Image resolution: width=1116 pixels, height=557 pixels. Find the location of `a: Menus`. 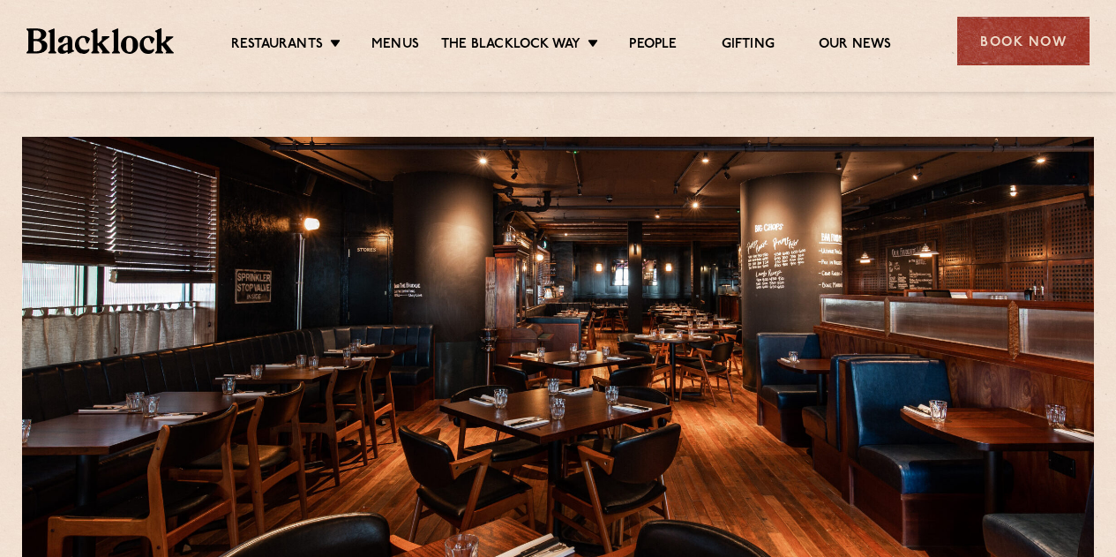

a: Menus is located at coordinates (395, 46).